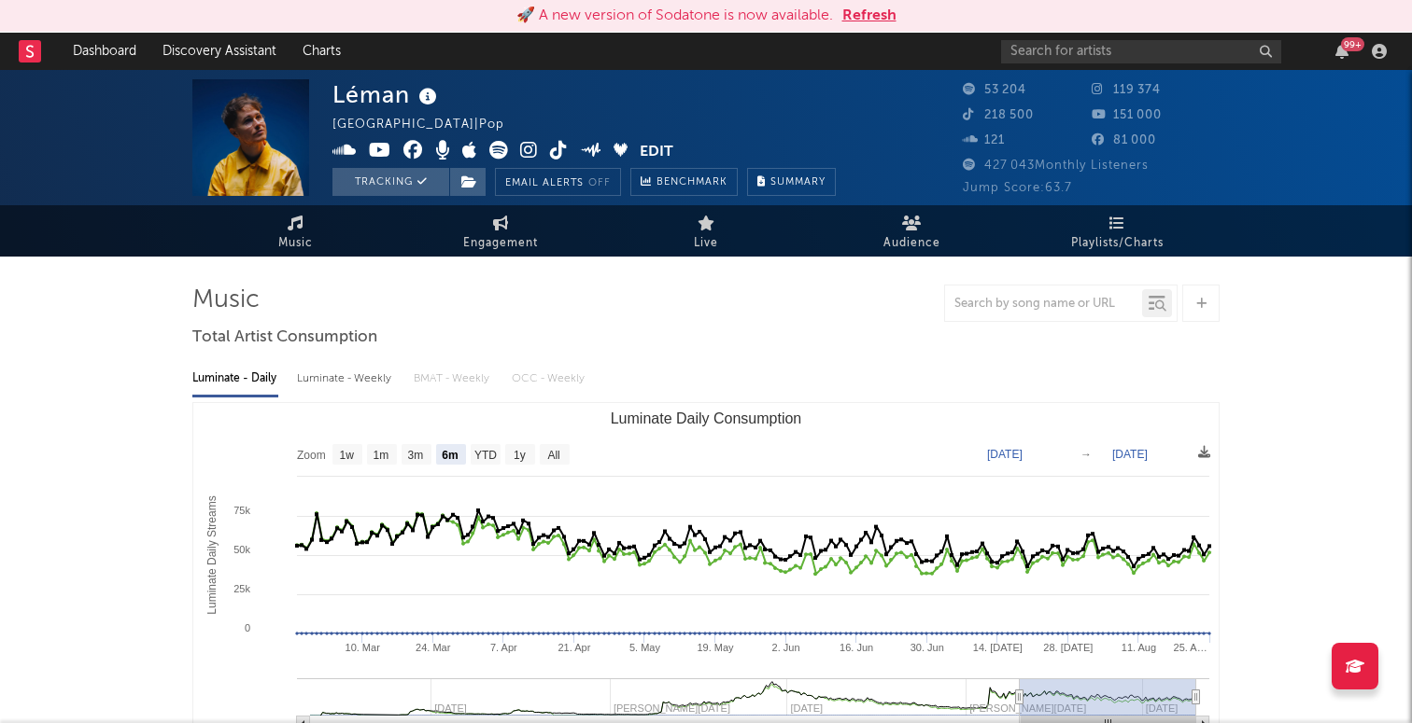 This screenshot has height=723, width=1412. What do you see at coordinates (1123, 140) in the screenshot?
I see `span: 81 000` at bounding box center [1123, 140].